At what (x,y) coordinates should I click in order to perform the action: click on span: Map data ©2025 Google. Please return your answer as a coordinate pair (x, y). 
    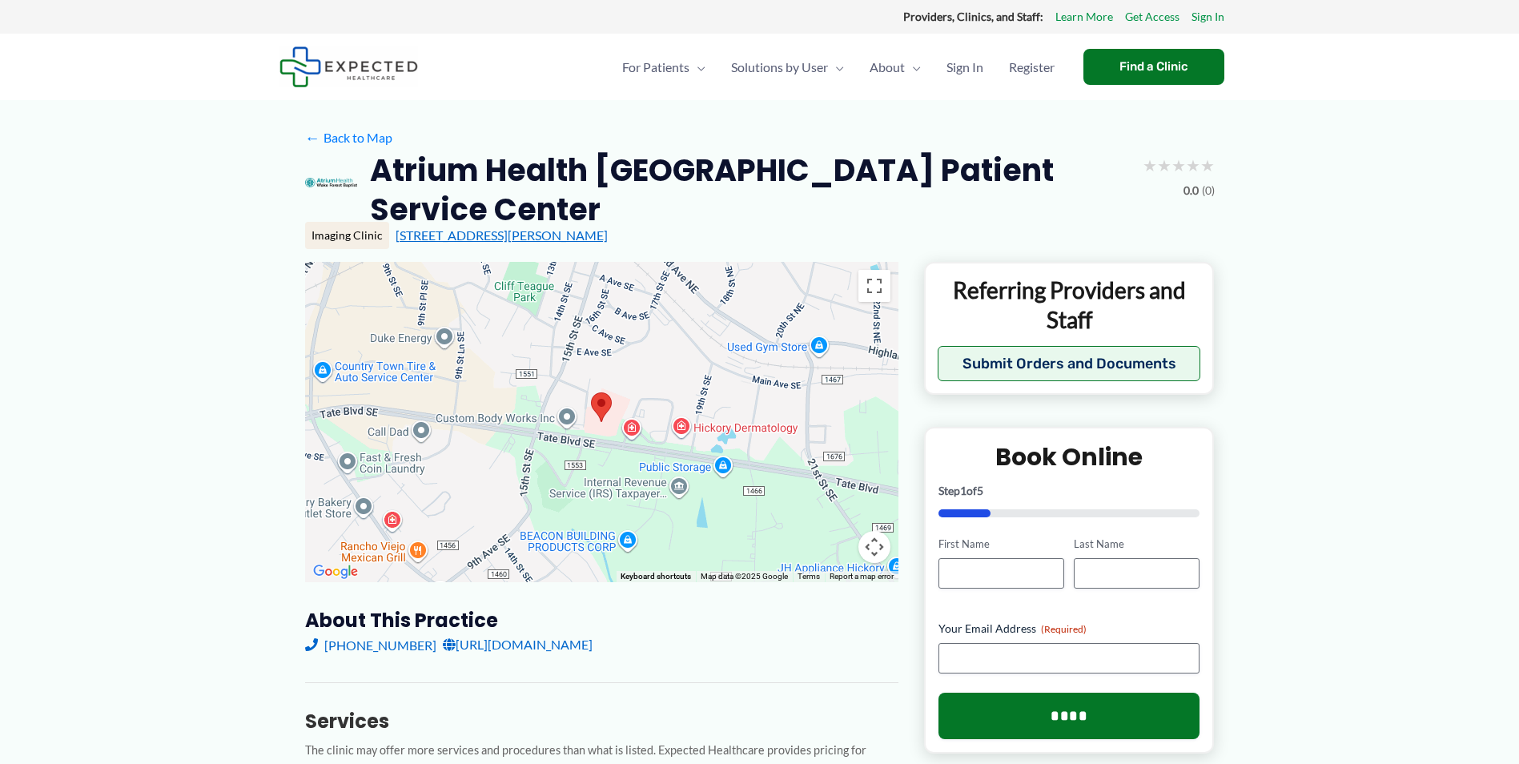
    Looking at the image, I should click on (744, 576).